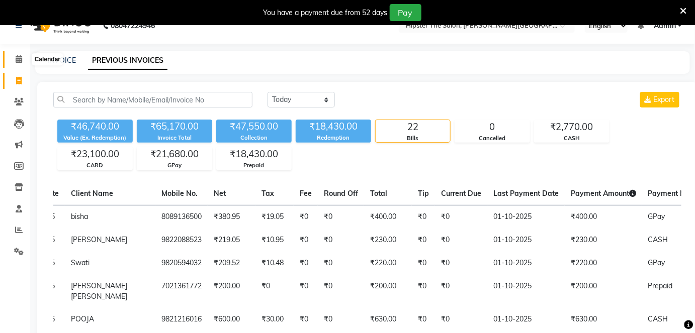  I want to click on td: 8089136500, so click(182, 217).